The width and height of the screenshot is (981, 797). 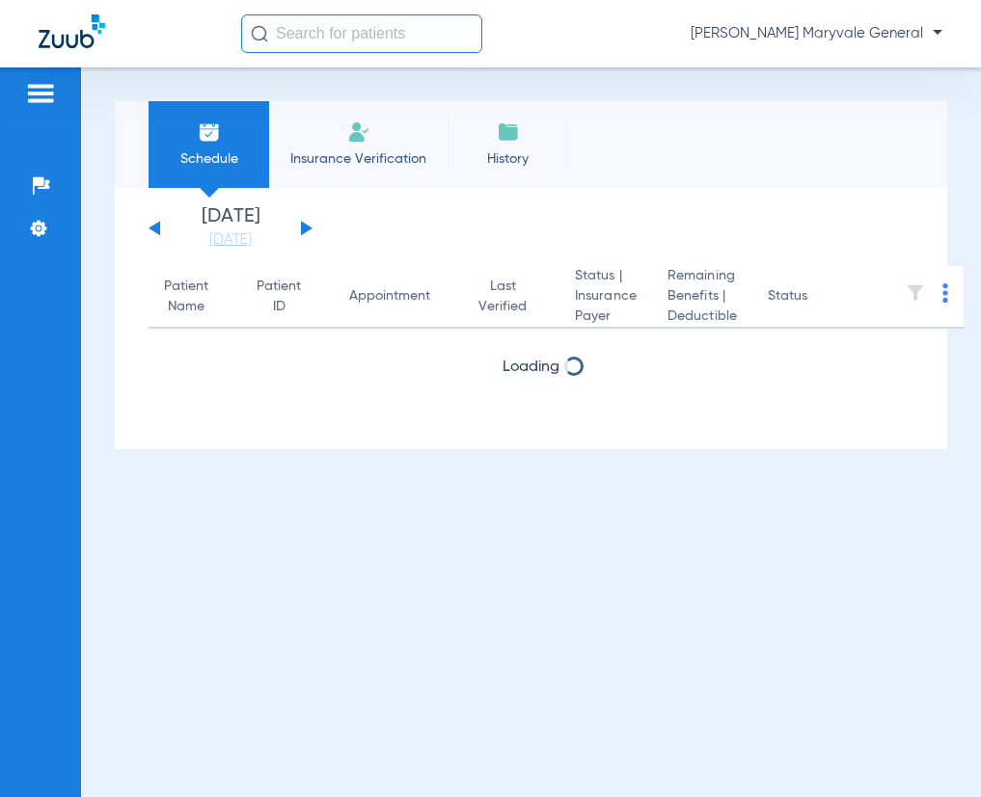 What do you see at coordinates (362, 34) in the screenshot?
I see `input: Search for patients` at bounding box center [362, 34].